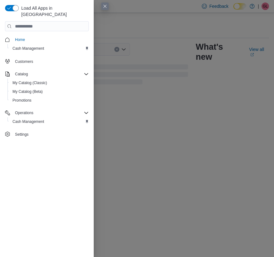  Describe the element at coordinates (49, 100) in the screenshot. I see `button: Promotions` at that location.